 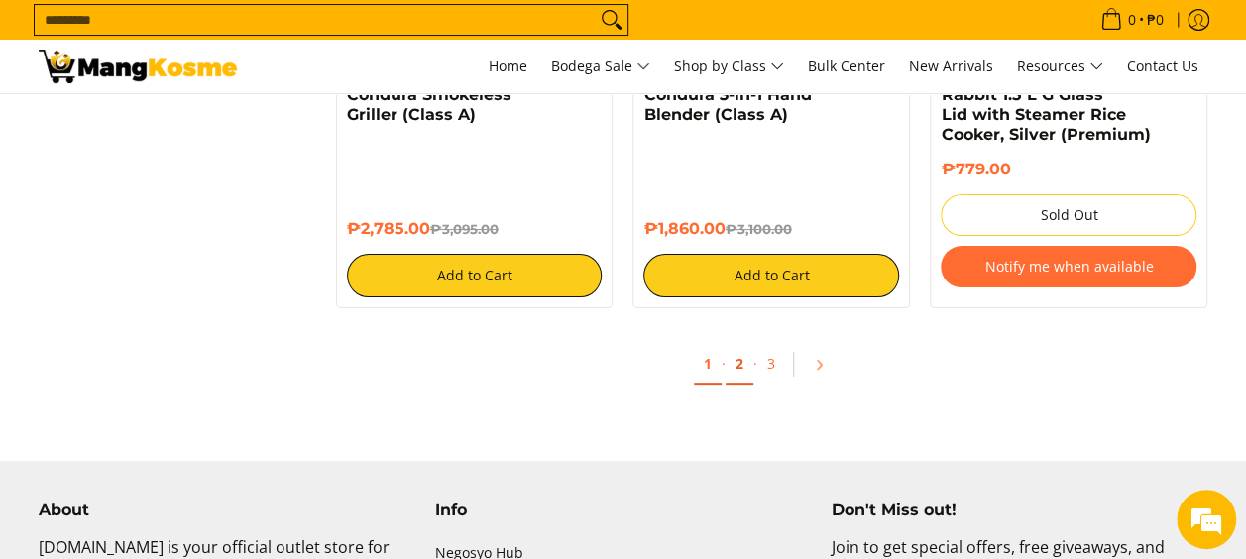 I want to click on button: Search, so click(x=612, y=20).